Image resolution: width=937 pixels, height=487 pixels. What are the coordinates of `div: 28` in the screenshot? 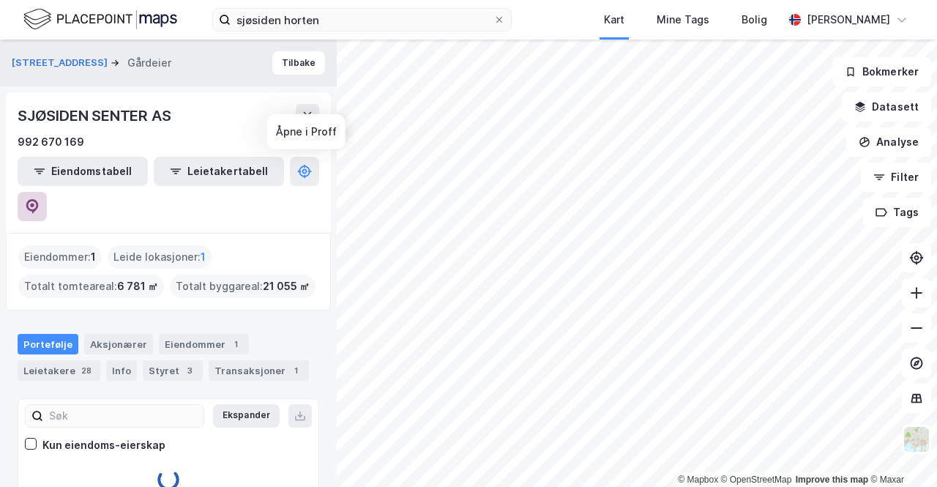 It's located at (86, 370).